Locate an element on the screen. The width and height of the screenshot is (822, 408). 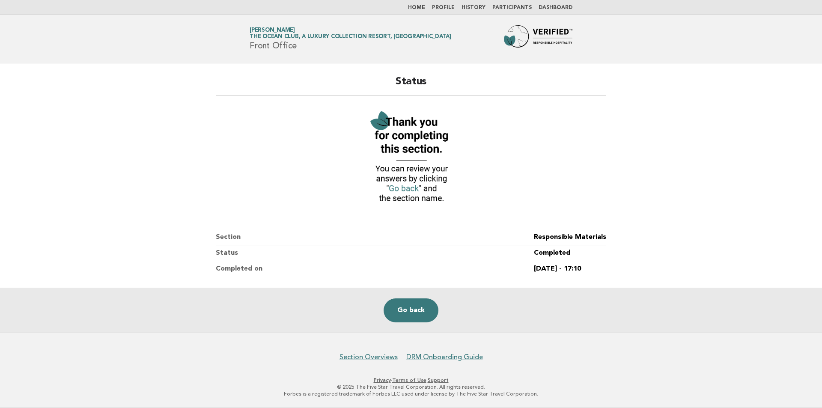
a: DRM Onboarding Guide is located at coordinates (444, 357).